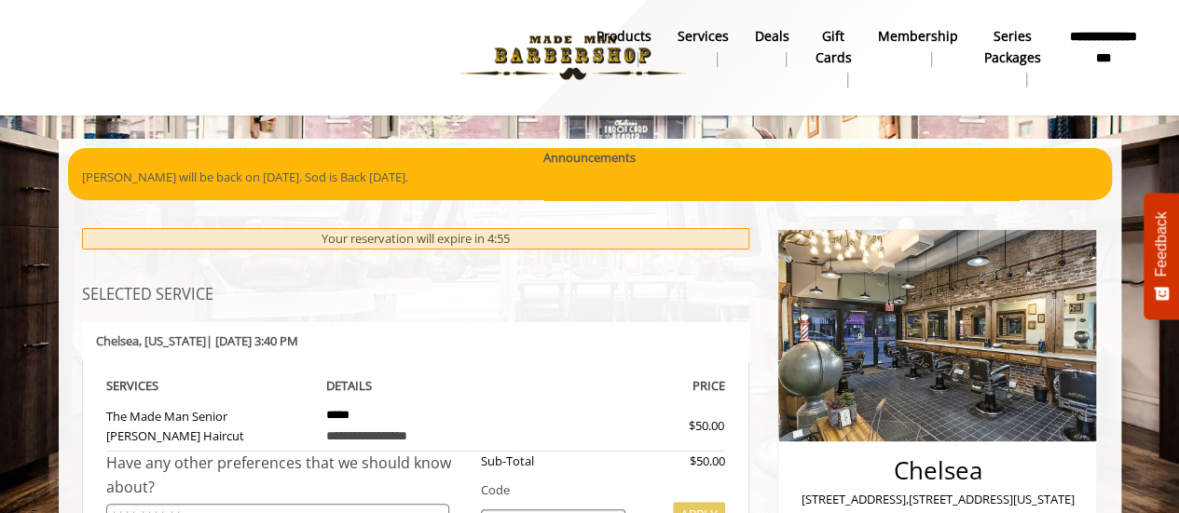 The image size is (1179, 513). What do you see at coordinates (703, 48) in the screenshot?
I see `a: ServicesServices` at bounding box center [703, 48].